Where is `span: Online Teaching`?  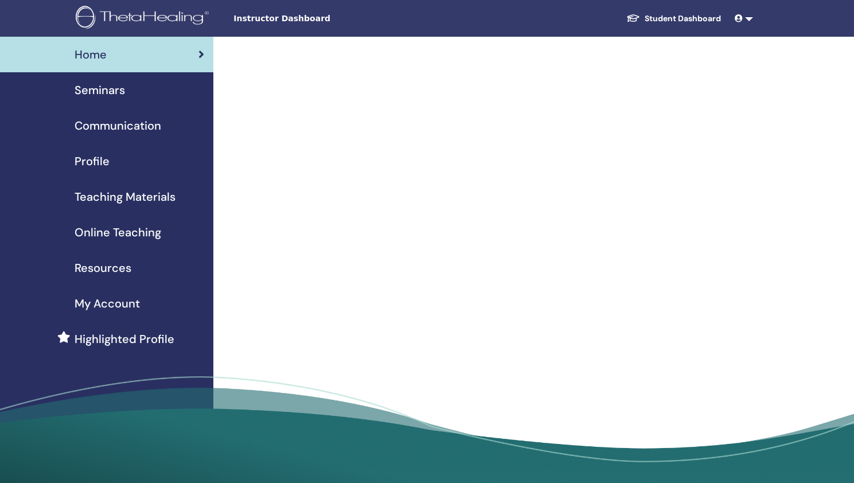
span: Online Teaching is located at coordinates (118, 232).